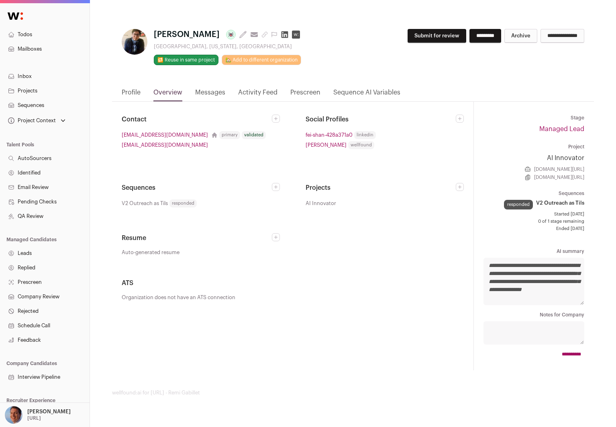 The image size is (616, 427). What do you see at coordinates (197, 188) in the screenshot?
I see `h2: Sequences` at bounding box center [197, 188].